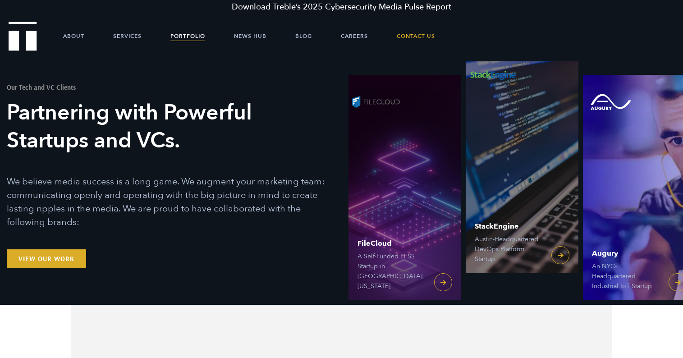 The image size is (683, 358). I want to click on span: Austin-Headquartered DevOps Platform Startup, so click(508, 249).